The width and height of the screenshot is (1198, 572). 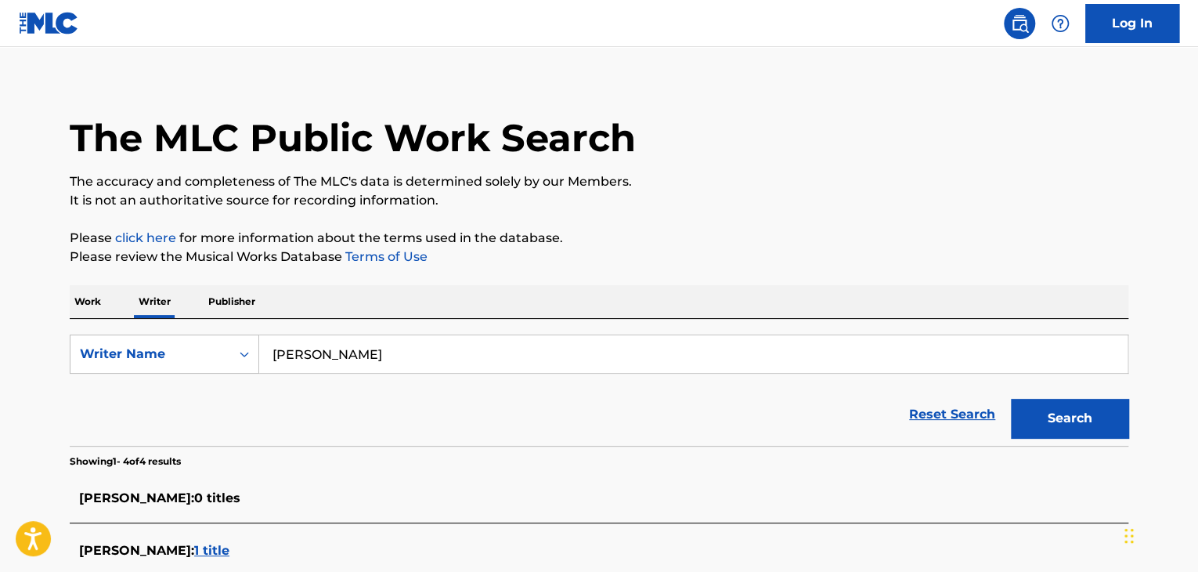 What do you see at coordinates (154, 302) in the screenshot?
I see `p: Writer` at bounding box center [154, 302].